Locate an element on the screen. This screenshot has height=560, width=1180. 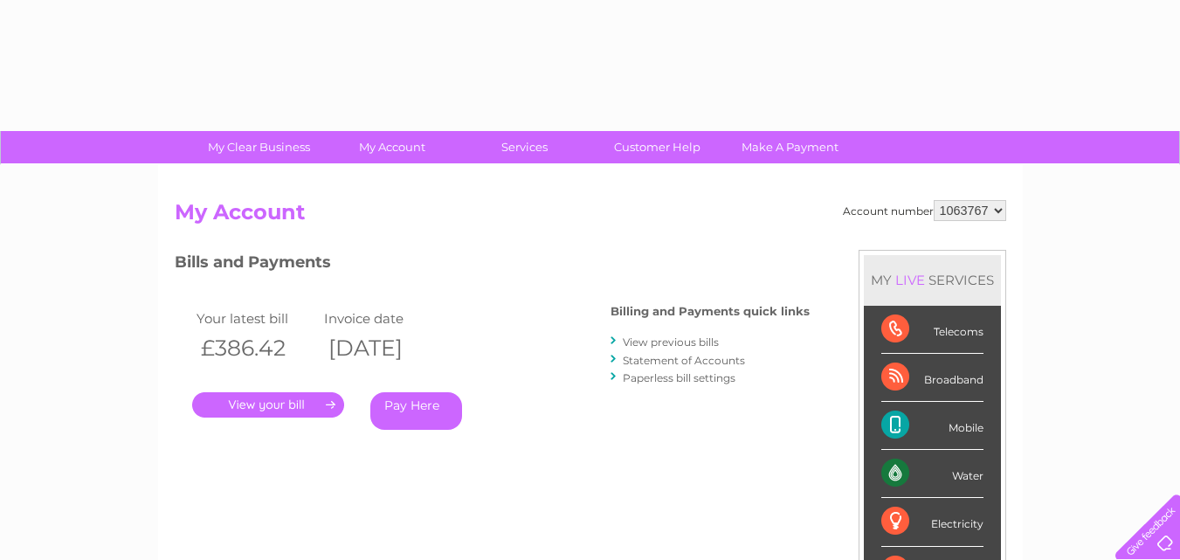
a: Paperless bill settings is located at coordinates (678, 377).